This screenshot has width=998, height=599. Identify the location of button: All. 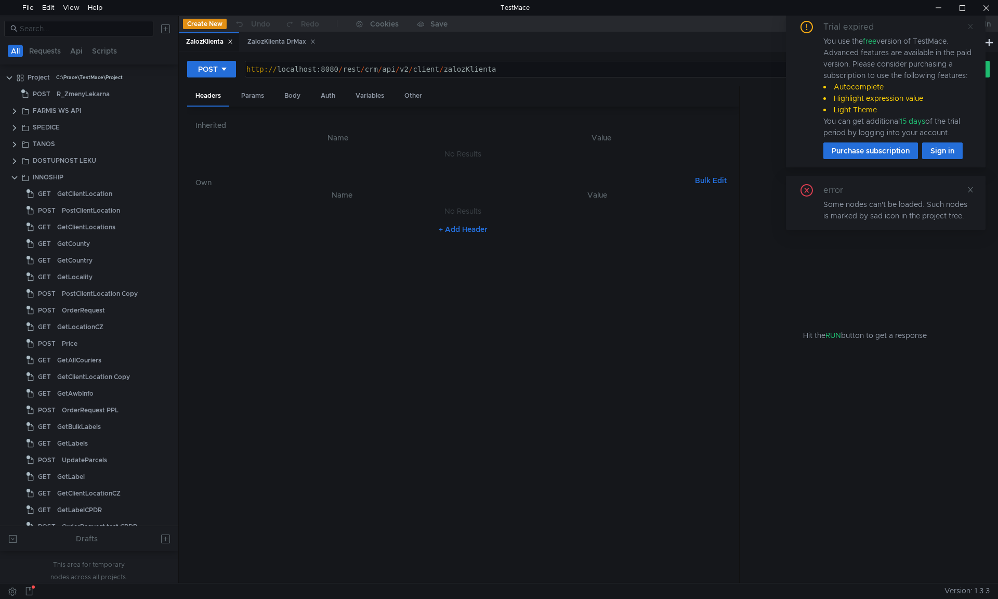
(15, 51).